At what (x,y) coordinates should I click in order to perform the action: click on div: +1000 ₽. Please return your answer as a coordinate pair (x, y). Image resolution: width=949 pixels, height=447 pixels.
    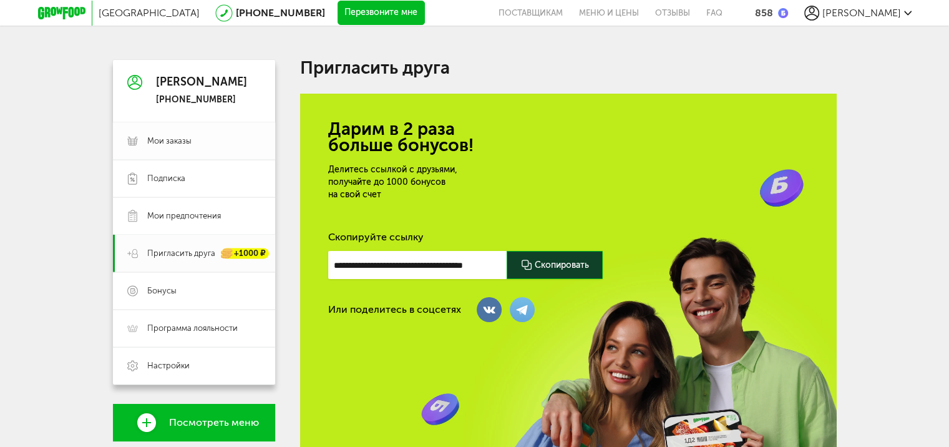
    Looking at the image, I should click on (245, 253).